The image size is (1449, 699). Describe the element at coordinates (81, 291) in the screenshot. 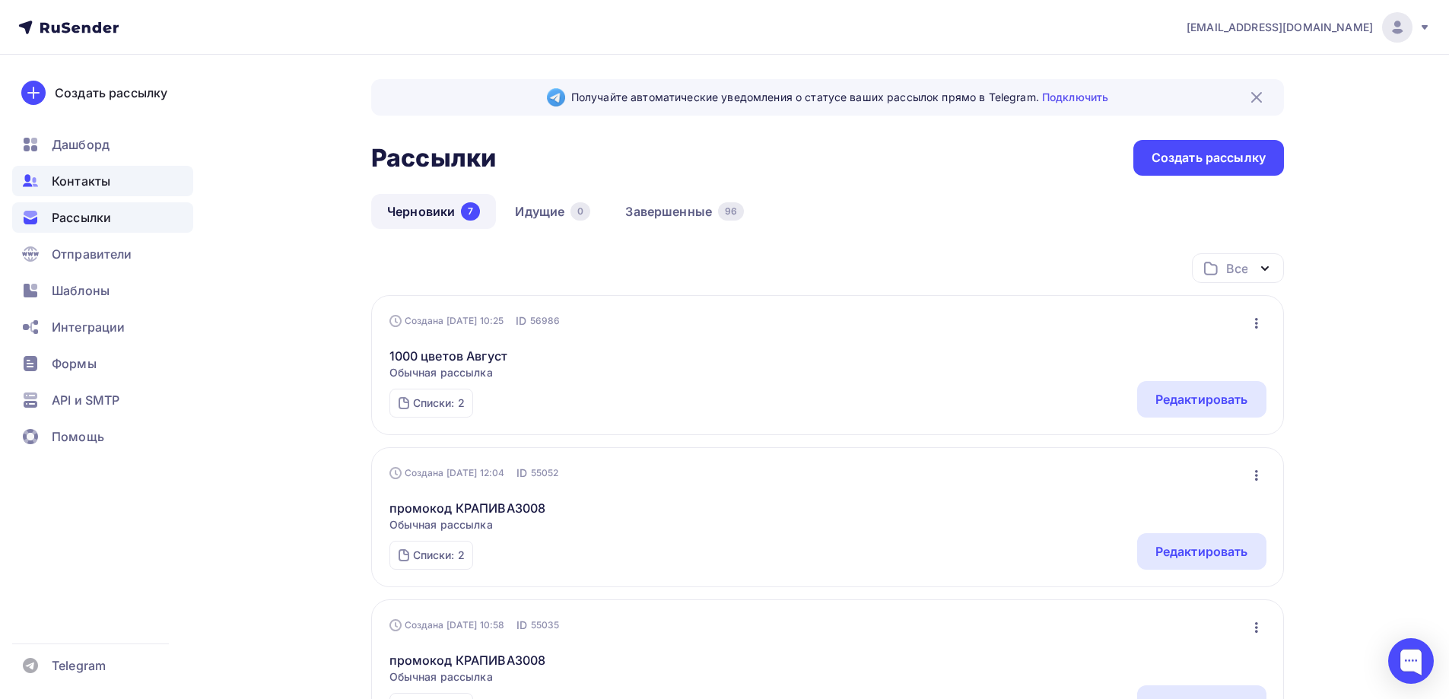

I see `span: Шаблоны` at that location.